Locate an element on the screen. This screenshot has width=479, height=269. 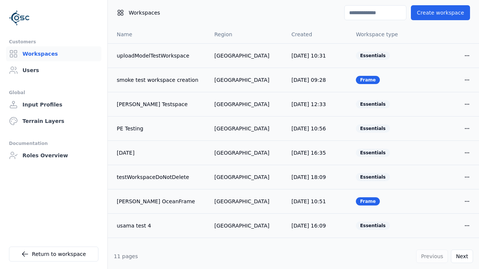
th: Created is located at coordinates (318, 34).